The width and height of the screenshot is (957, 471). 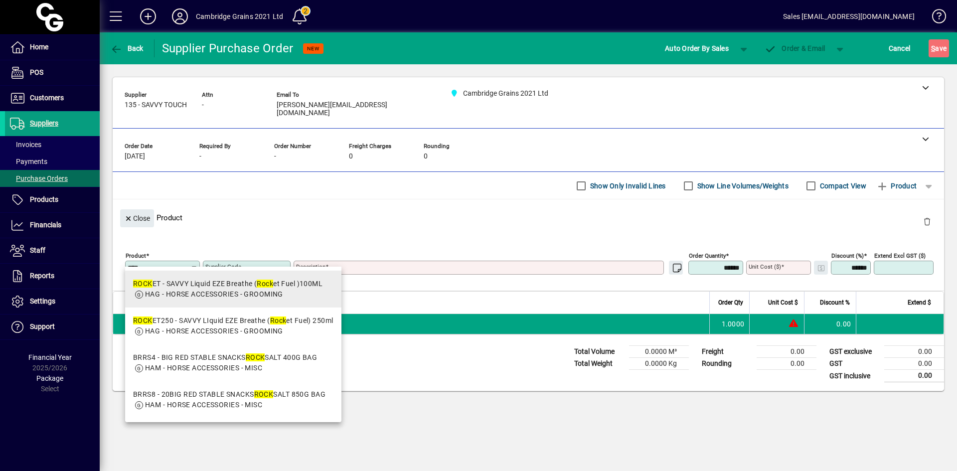 What do you see at coordinates (847, 256) in the screenshot?
I see `mat-label: Discount (%)` at bounding box center [847, 256].